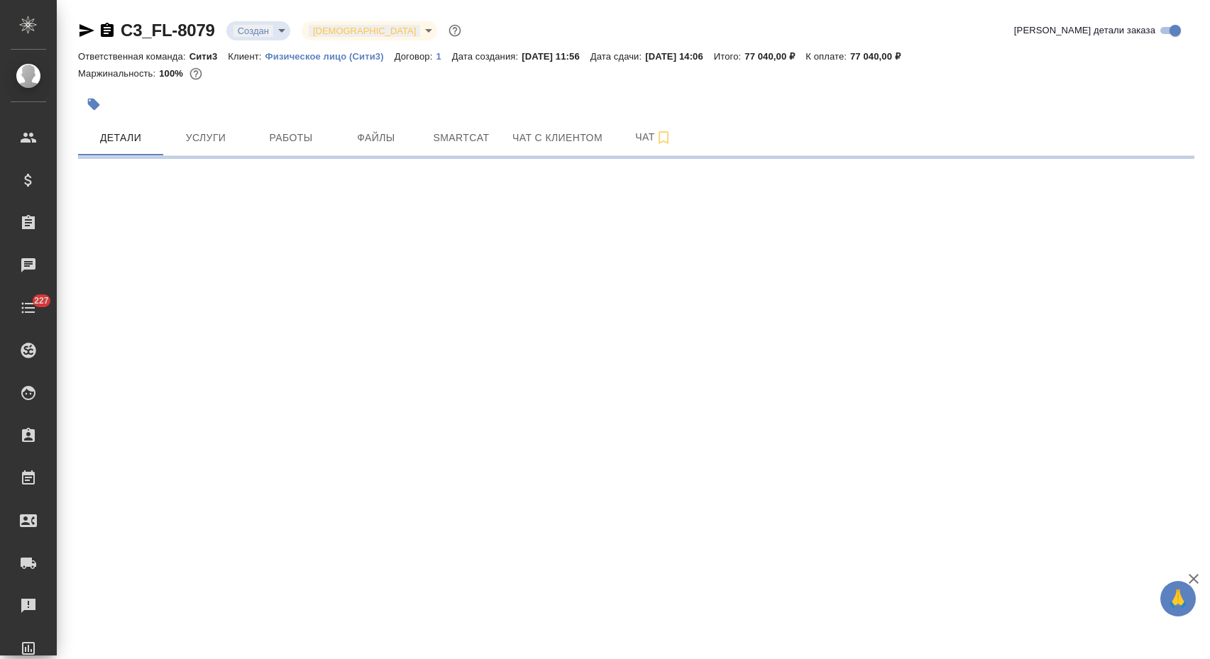  What do you see at coordinates (94, 104) in the screenshot?
I see `button: Добавить тэг` at bounding box center [94, 104].